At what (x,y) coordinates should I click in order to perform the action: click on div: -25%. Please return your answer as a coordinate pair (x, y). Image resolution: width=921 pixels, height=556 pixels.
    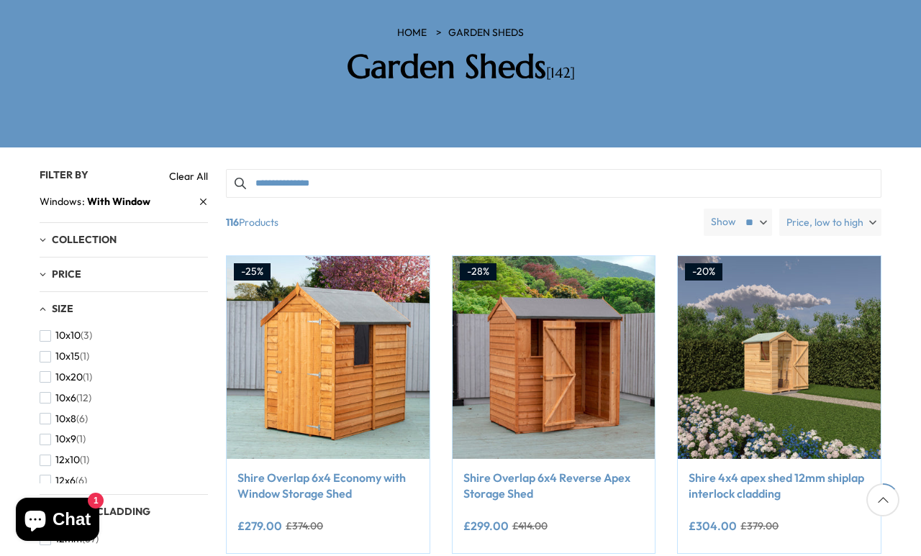
    Looking at the image, I should click on (252, 272).